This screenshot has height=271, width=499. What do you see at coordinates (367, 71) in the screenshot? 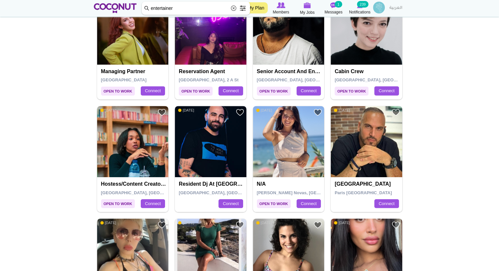
I see `h4: Cabin Crew` at bounding box center [367, 71].